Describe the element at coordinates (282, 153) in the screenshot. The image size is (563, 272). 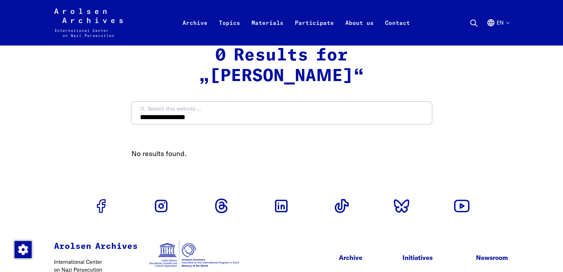
I see `p: No results found.` at that location.